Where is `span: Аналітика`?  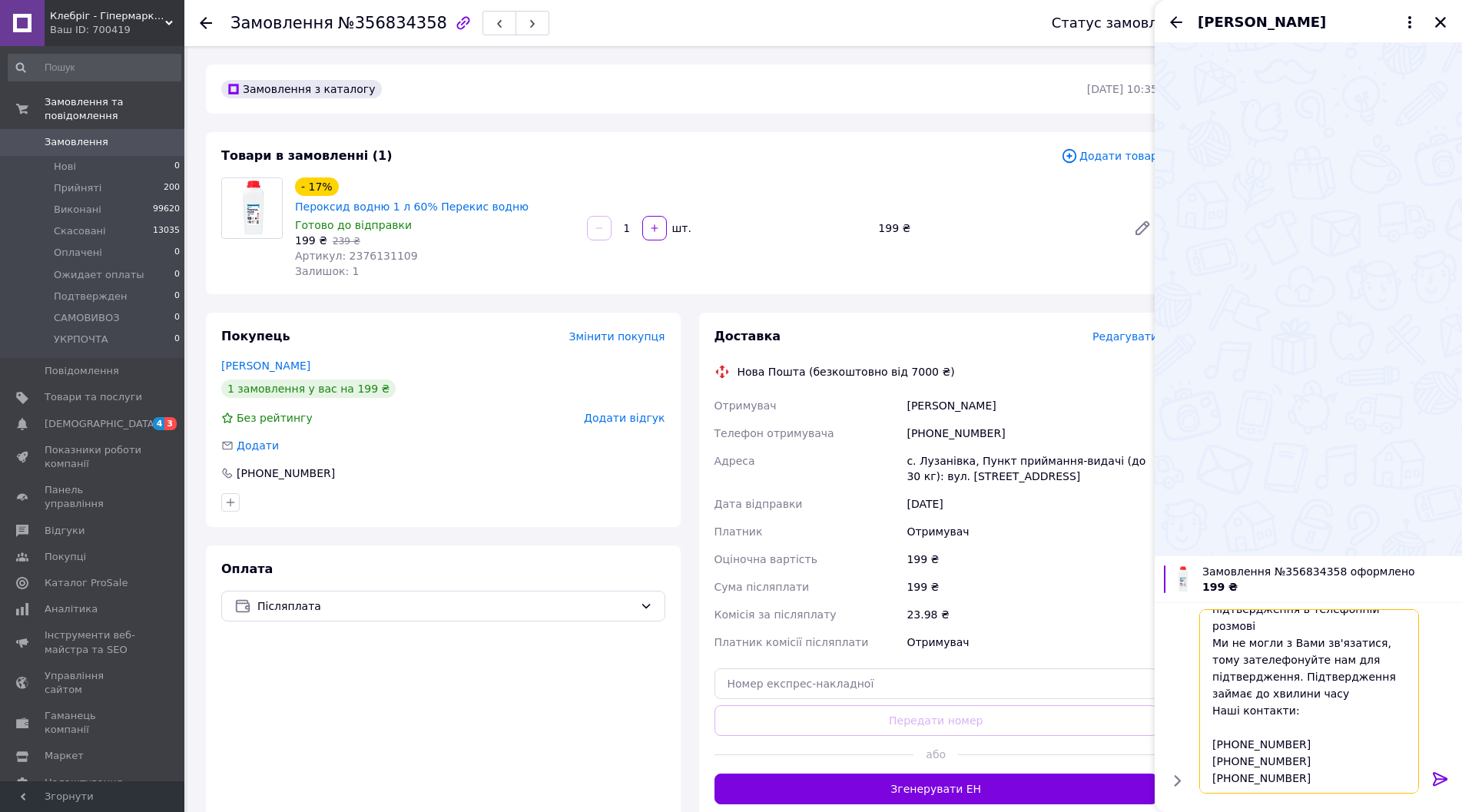
span: Аналітика is located at coordinates (71, 609).